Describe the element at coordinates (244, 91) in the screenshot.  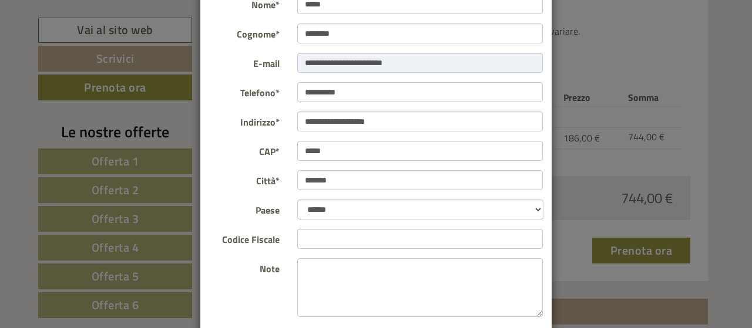
I see `label: Telefono*` at that location.